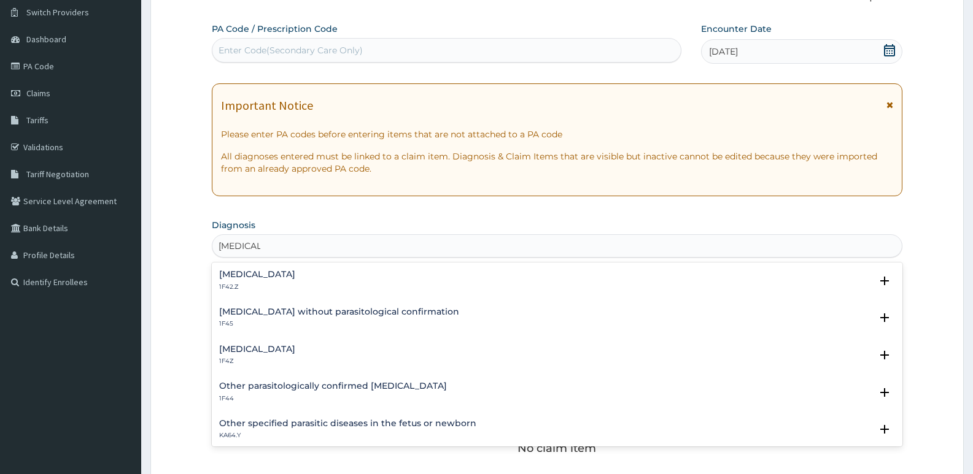 This screenshot has width=973, height=474. What do you see at coordinates (58, 12) in the screenshot?
I see `span: Switch Providers` at bounding box center [58, 12].